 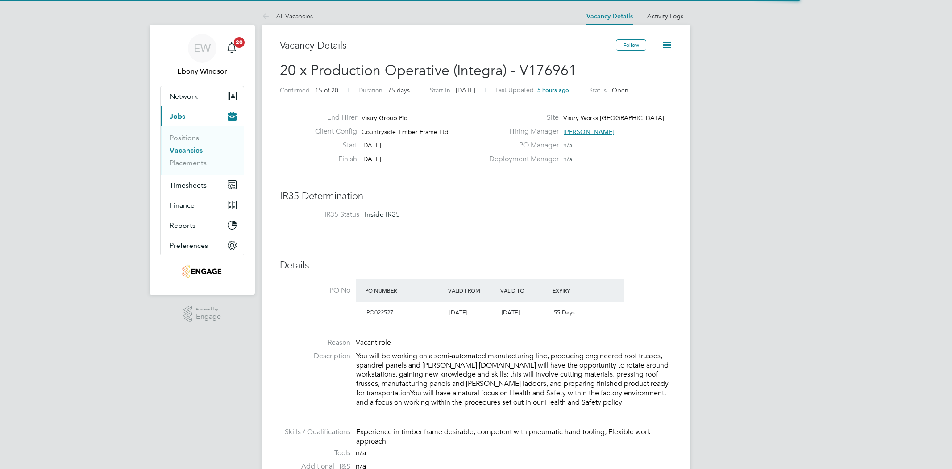 What do you see at coordinates (382, 214) in the screenshot?
I see `span: Inside IR35` at bounding box center [382, 214].